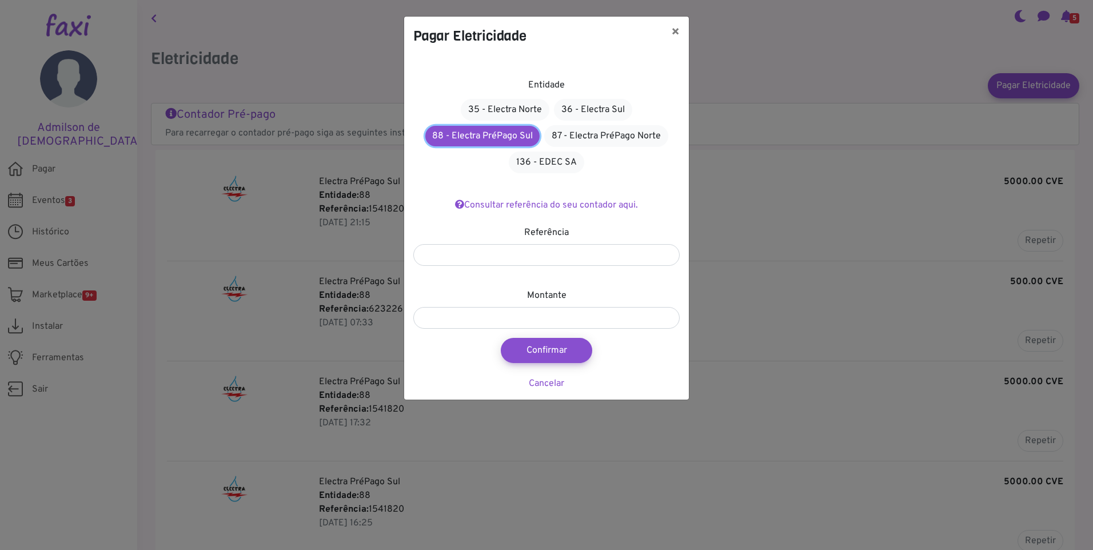 Image resolution: width=1093 pixels, height=550 pixels. I want to click on label: Referência, so click(547, 233).